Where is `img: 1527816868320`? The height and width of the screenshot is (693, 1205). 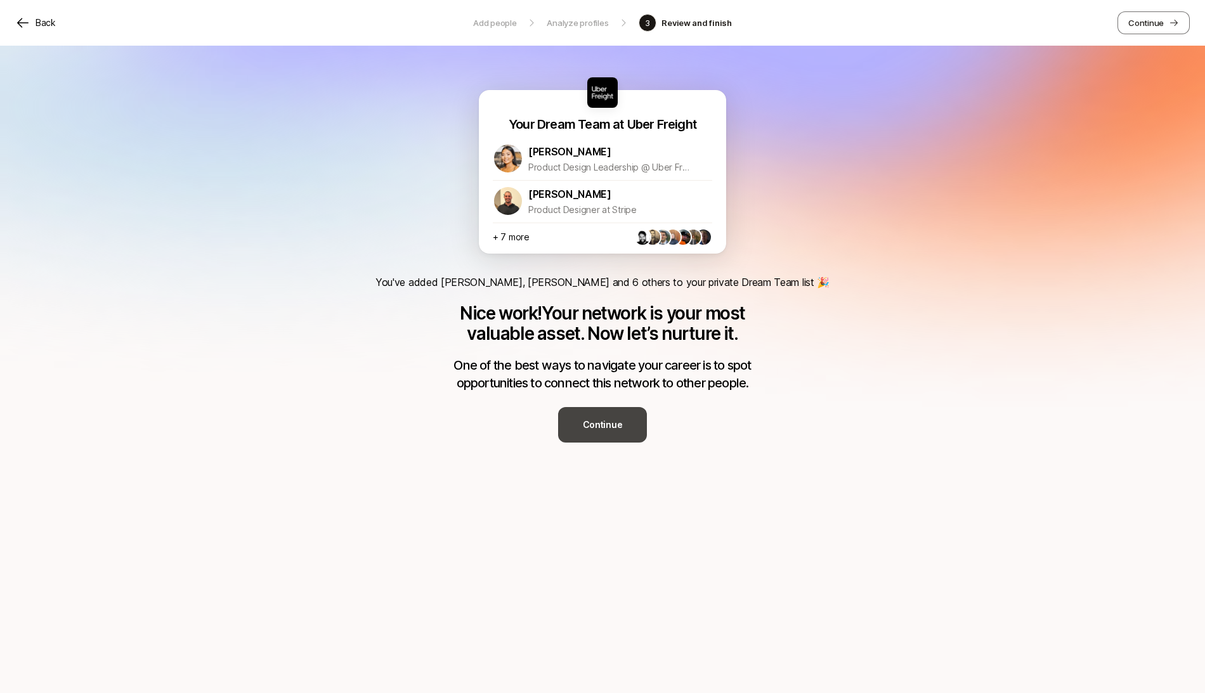 img: 1527816868320 is located at coordinates (642, 237).